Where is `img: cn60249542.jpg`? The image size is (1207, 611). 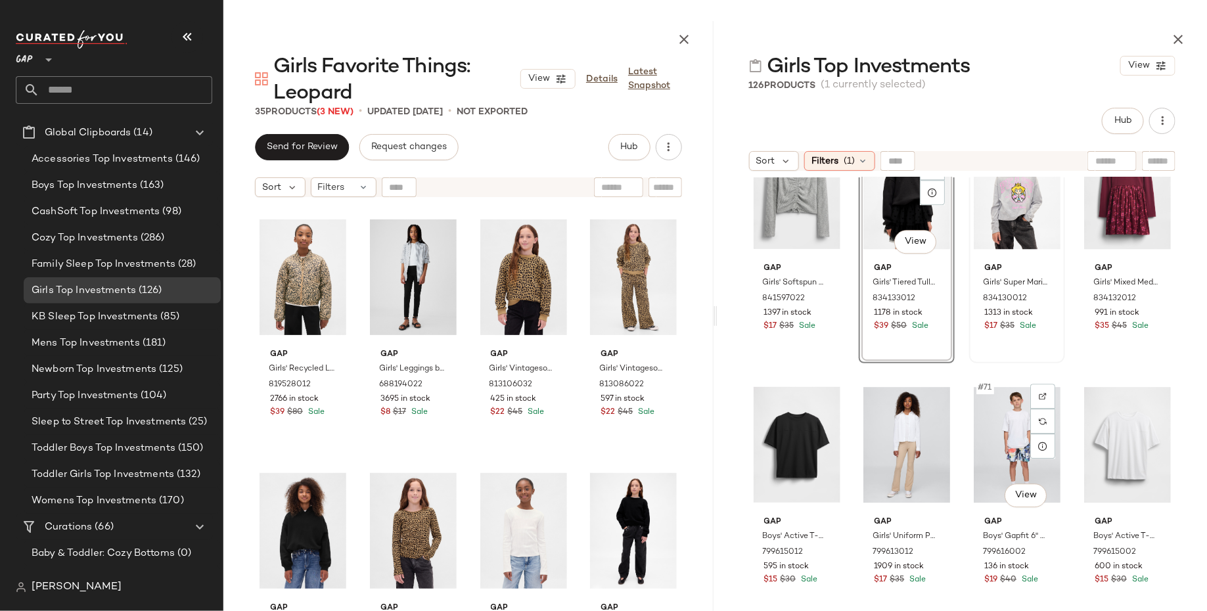 img: cn60249542.jpg is located at coordinates (303, 277).